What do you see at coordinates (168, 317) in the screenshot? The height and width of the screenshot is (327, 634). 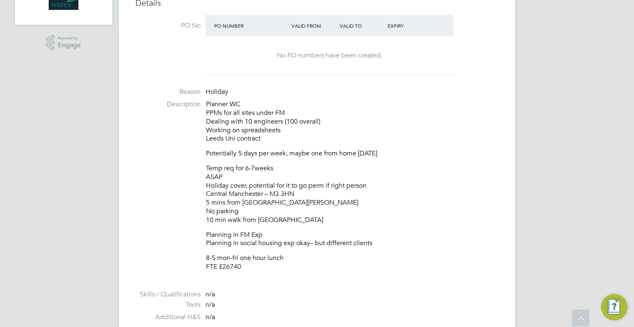 I see `label: Additional H&S` at bounding box center [168, 317].